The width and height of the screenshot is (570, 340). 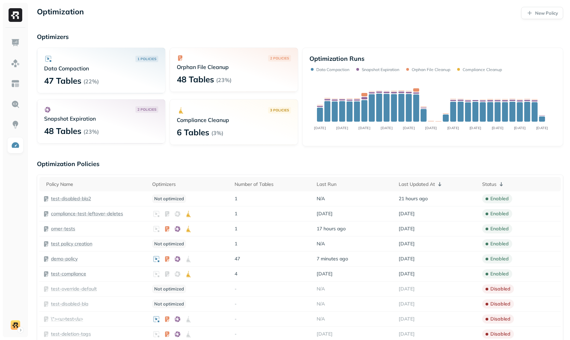 What do you see at coordinates (74, 289) in the screenshot?
I see `a: test-override-default` at bounding box center [74, 289].